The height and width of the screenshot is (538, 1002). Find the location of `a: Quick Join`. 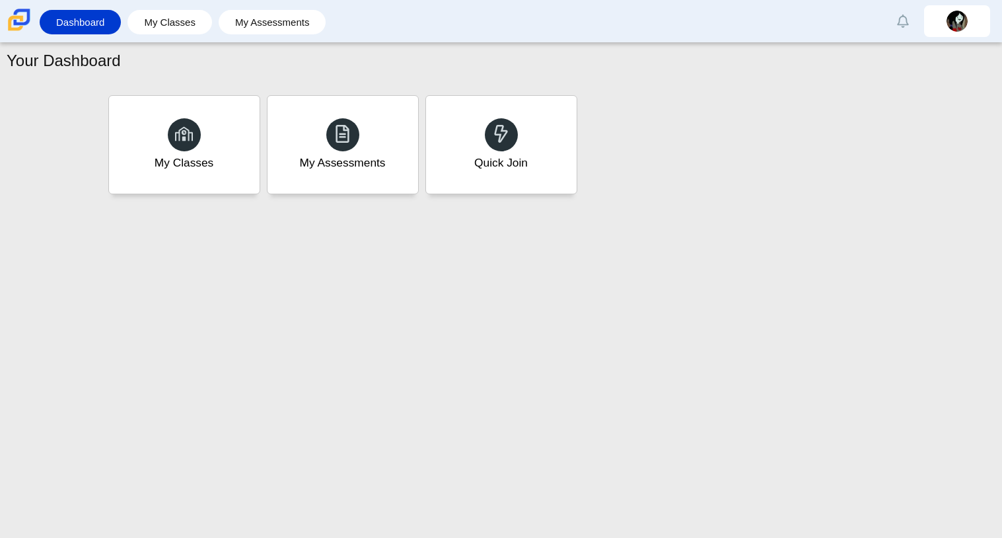

a: Quick Join is located at coordinates (502, 145).